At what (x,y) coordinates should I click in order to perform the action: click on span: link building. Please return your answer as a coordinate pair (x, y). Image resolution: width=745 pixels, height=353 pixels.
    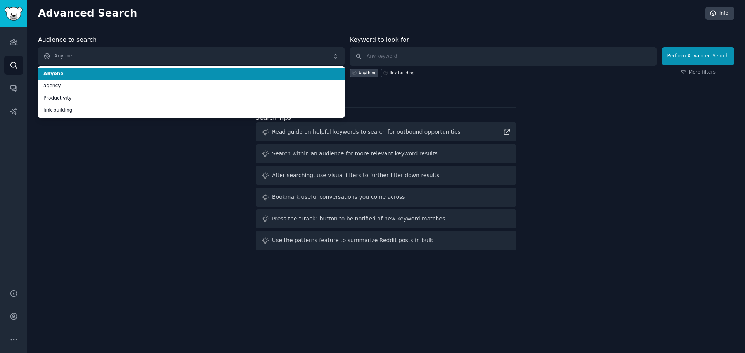
    Looking at the image, I should click on (191, 111).